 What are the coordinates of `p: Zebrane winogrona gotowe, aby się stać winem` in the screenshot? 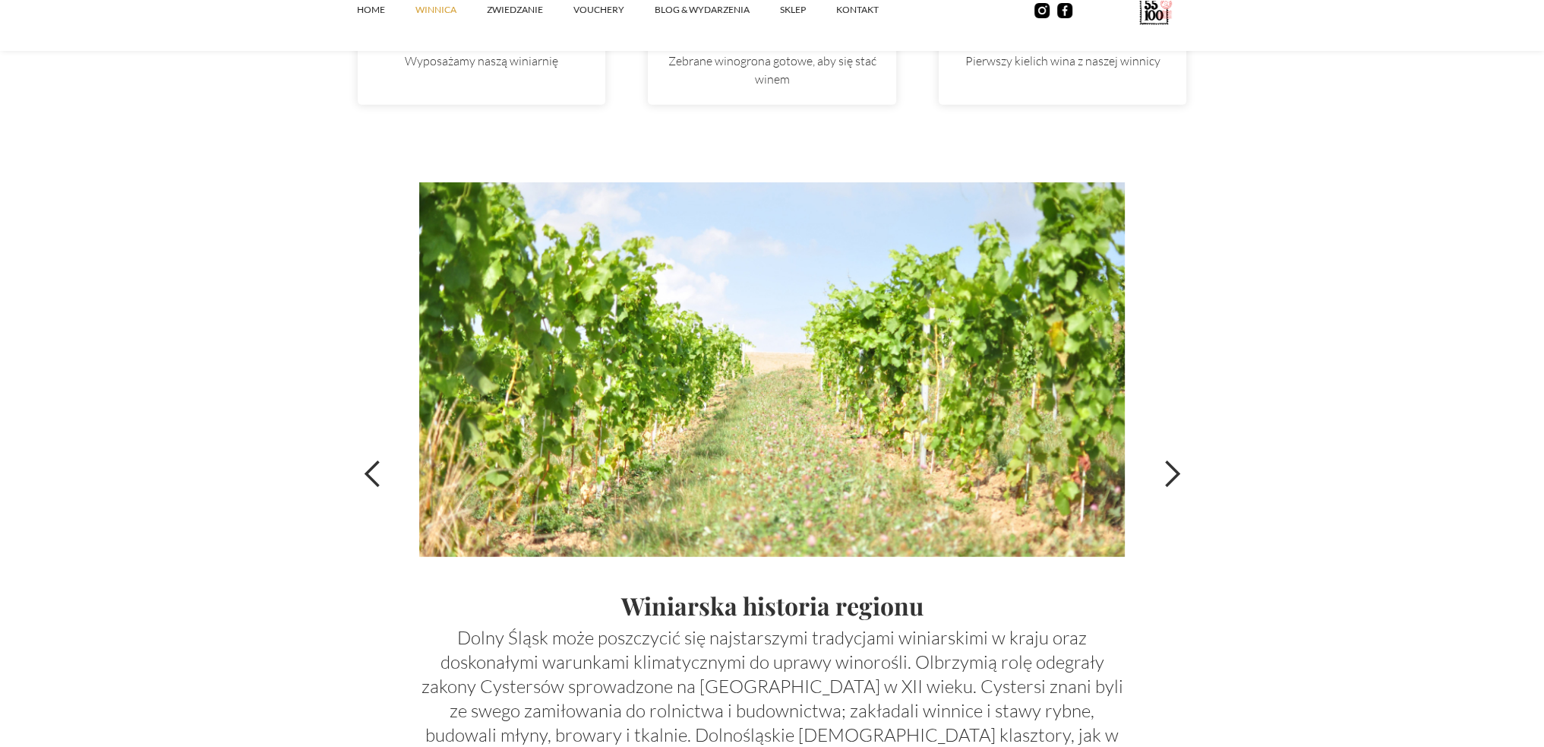 It's located at (772, 72).